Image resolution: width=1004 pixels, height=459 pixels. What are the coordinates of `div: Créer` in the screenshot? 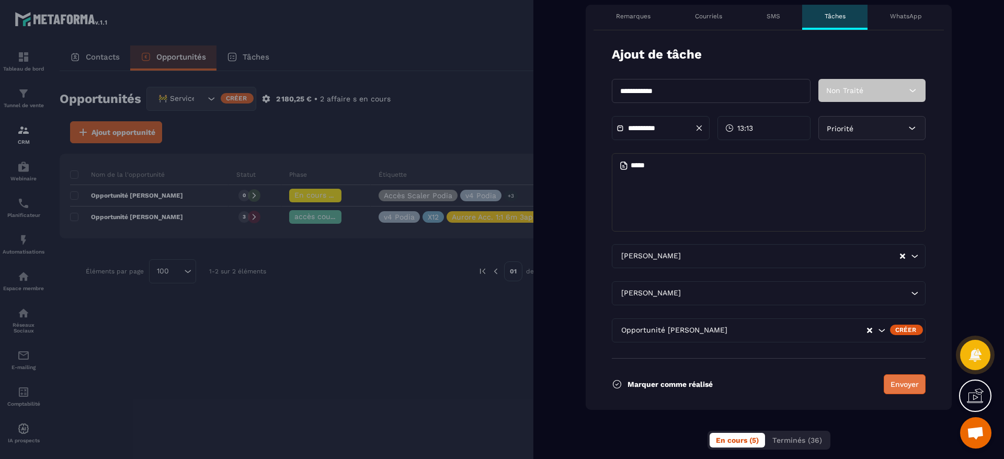 It's located at (906, 330).